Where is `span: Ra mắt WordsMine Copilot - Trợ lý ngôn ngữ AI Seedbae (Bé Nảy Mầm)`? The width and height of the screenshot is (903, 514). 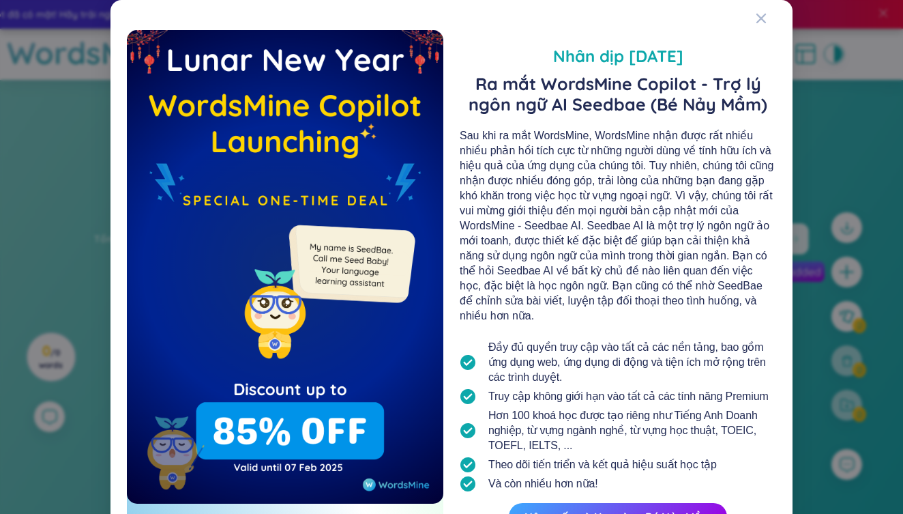
span: Ra mắt WordsMine Copilot - Trợ lý ngôn ngữ AI Seedbae (Bé Nảy Mầm) is located at coordinates (618, 94).